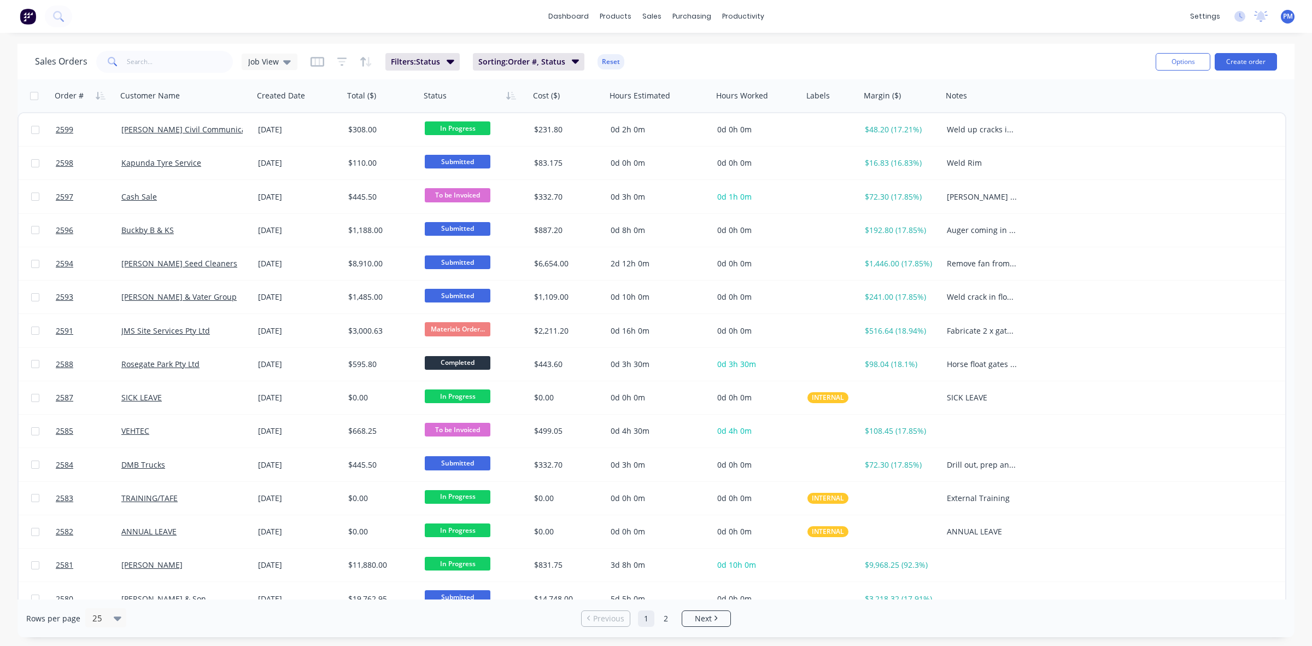 This screenshot has height=646, width=1312. What do you see at coordinates (736, 564) in the screenshot?
I see `span: 0d 10h 0m` at bounding box center [736, 564].